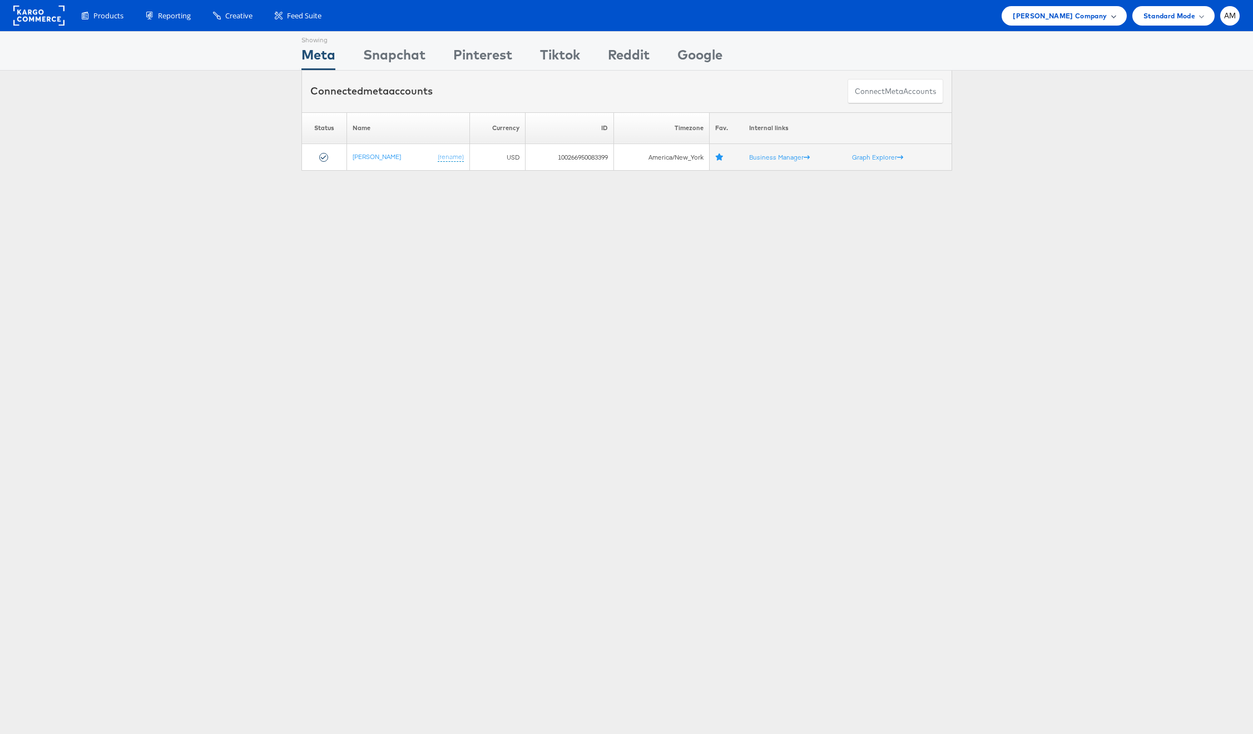 The image size is (1253, 734). What do you see at coordinates (394, 57) in the screenshot?
I see `div: Snapchat` at bounding box center [394, 57].